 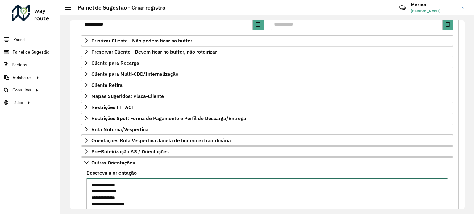 What do you see at coordinates (17, 103) in the screenshot?
I see `span: Tático` at bounding box center [17, 103].